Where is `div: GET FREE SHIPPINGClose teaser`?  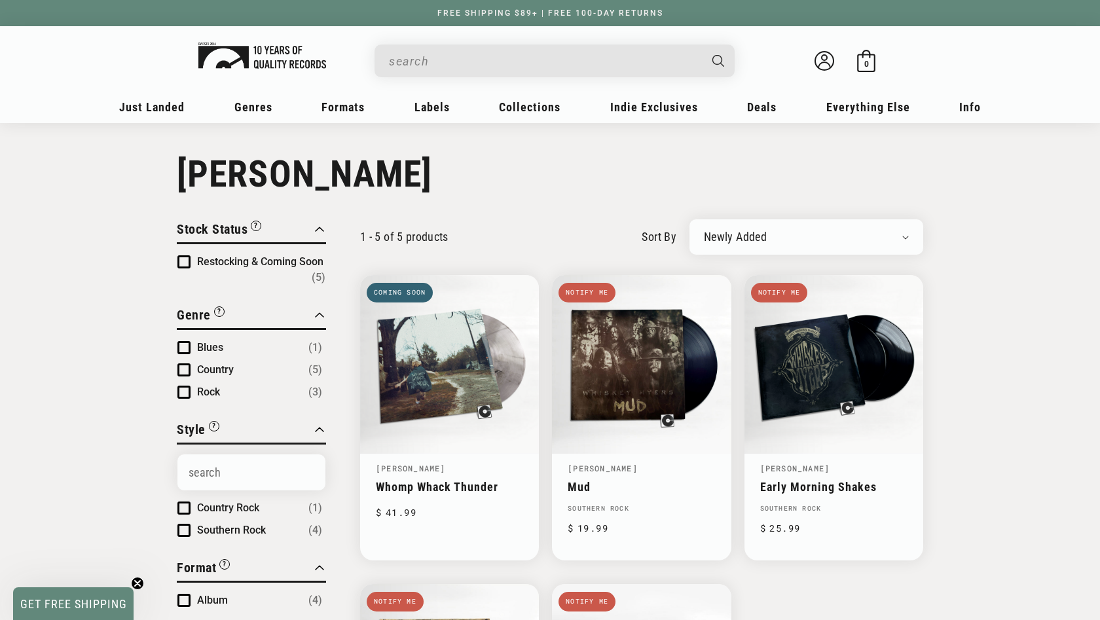 div: GET FREE SHIPPINGClose teaser is located at coordinates (73, 604).